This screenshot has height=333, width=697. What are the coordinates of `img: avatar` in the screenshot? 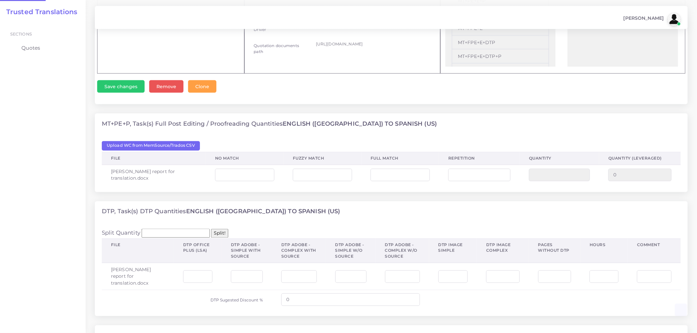 It's located at (674, 19).